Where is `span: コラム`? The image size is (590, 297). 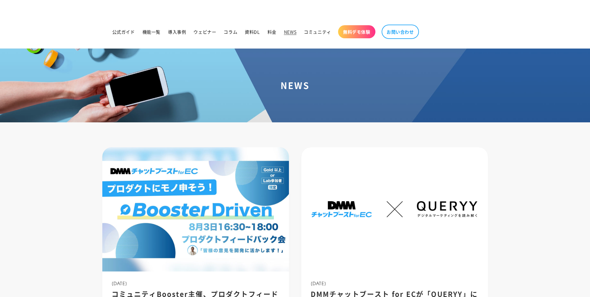 span: コラム is located at coordinates (230, 32).